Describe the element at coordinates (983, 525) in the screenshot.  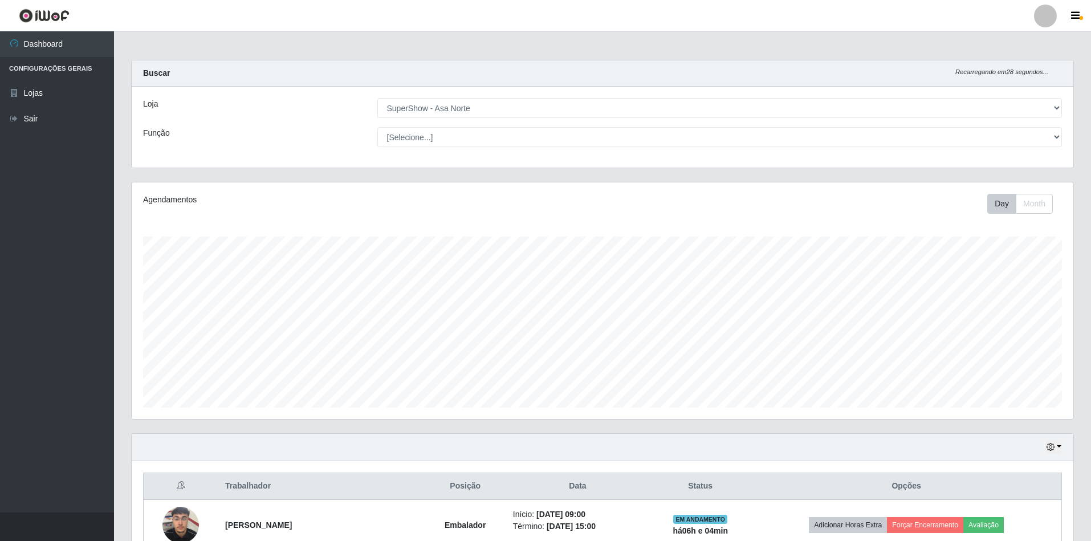
I see `button: Avaliação` at that location.